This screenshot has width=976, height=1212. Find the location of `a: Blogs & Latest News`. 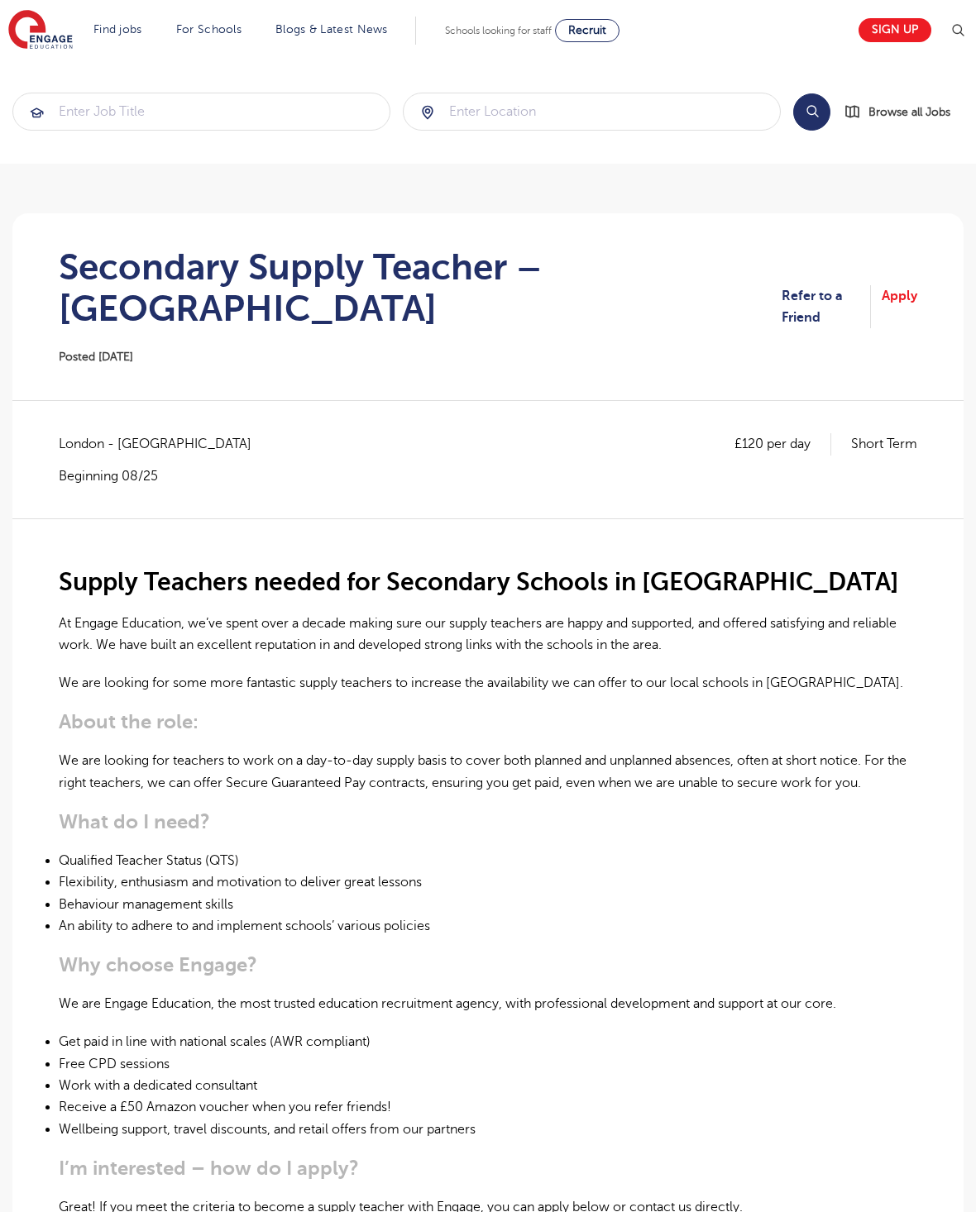

a: Blogs & Latest News is located at coordinates (332, 29).